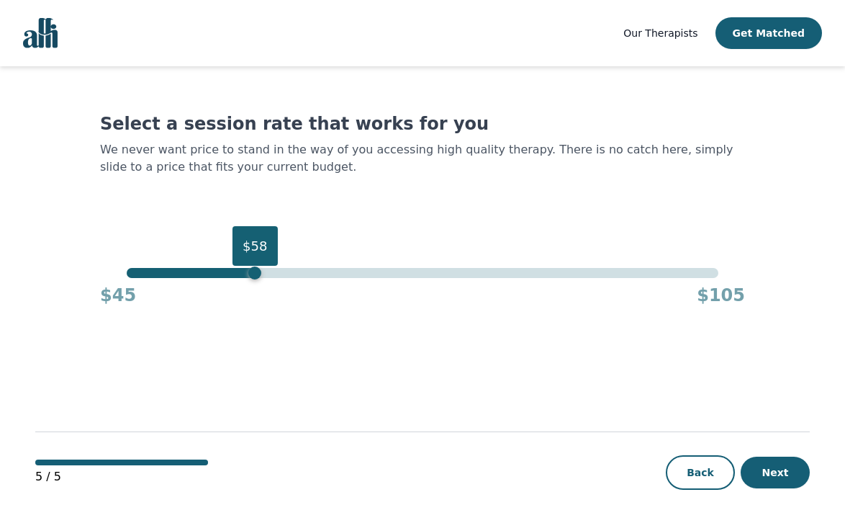 The height and width of the screenshot is (523, 845). Describe the element at coordinates (423, 158) in the screenshot. I see `p: We never want price to stand in the way of you accessing high quality therapy. There is no catch ...` at that location.